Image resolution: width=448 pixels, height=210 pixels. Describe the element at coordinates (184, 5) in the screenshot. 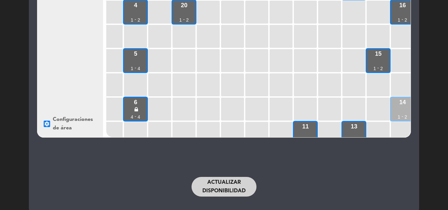

I see `div: 20` at that location.